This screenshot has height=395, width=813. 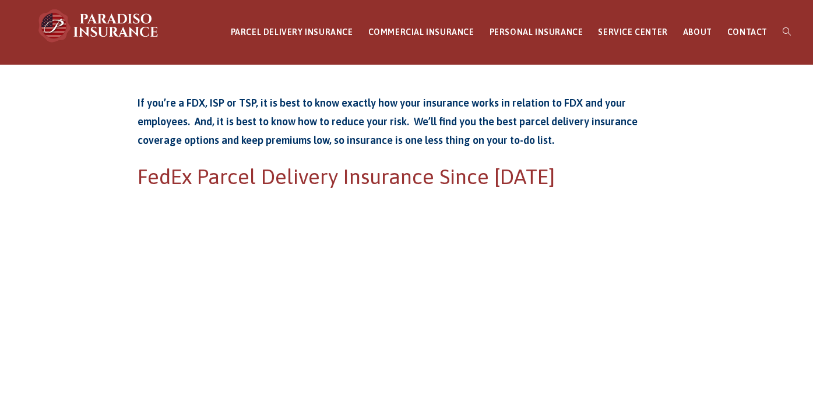 What do you see at coordinates (698, 32) in the screenshot?
I see `span: ABOUT` at bounding box center [698, 32].